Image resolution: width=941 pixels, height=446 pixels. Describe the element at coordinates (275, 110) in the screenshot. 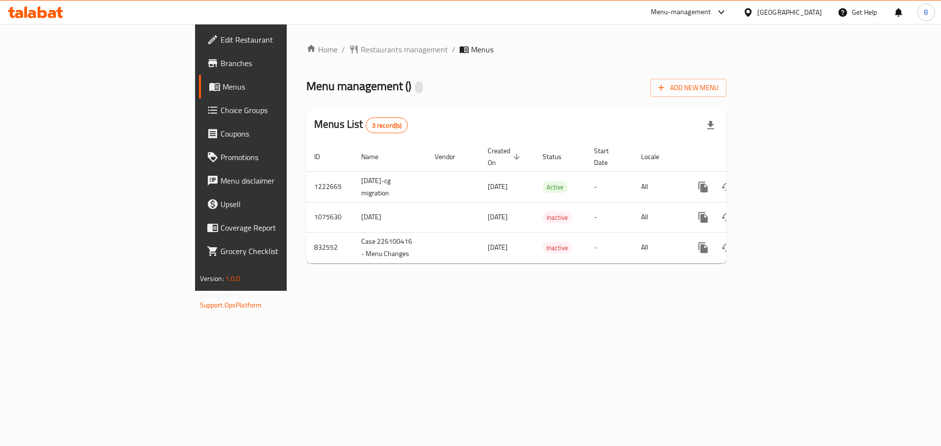

I see `a: Choice Groups` at that location.